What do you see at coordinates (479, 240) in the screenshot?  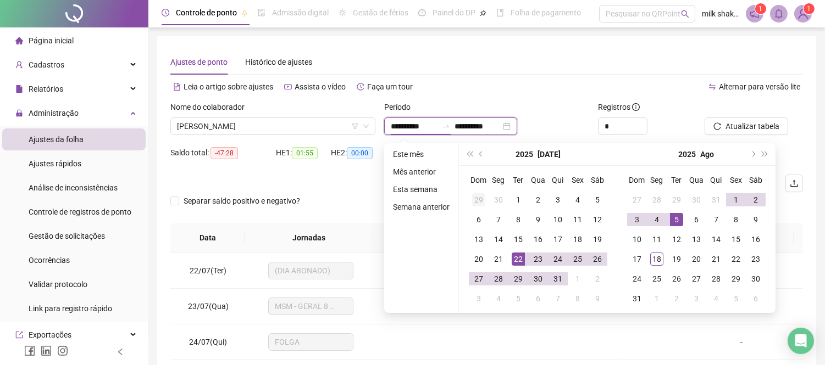 I see `td: 2025-07-13` at bounding box center [479, 240].